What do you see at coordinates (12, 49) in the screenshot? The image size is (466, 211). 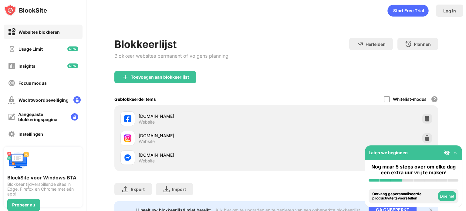 I see `img: time-usage-off.svg` at bounding box center [12, 49].